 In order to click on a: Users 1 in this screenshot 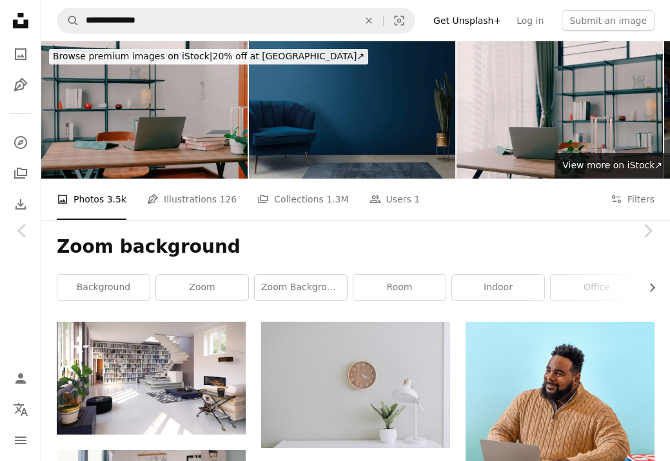, I will do `click(395, 199)`.